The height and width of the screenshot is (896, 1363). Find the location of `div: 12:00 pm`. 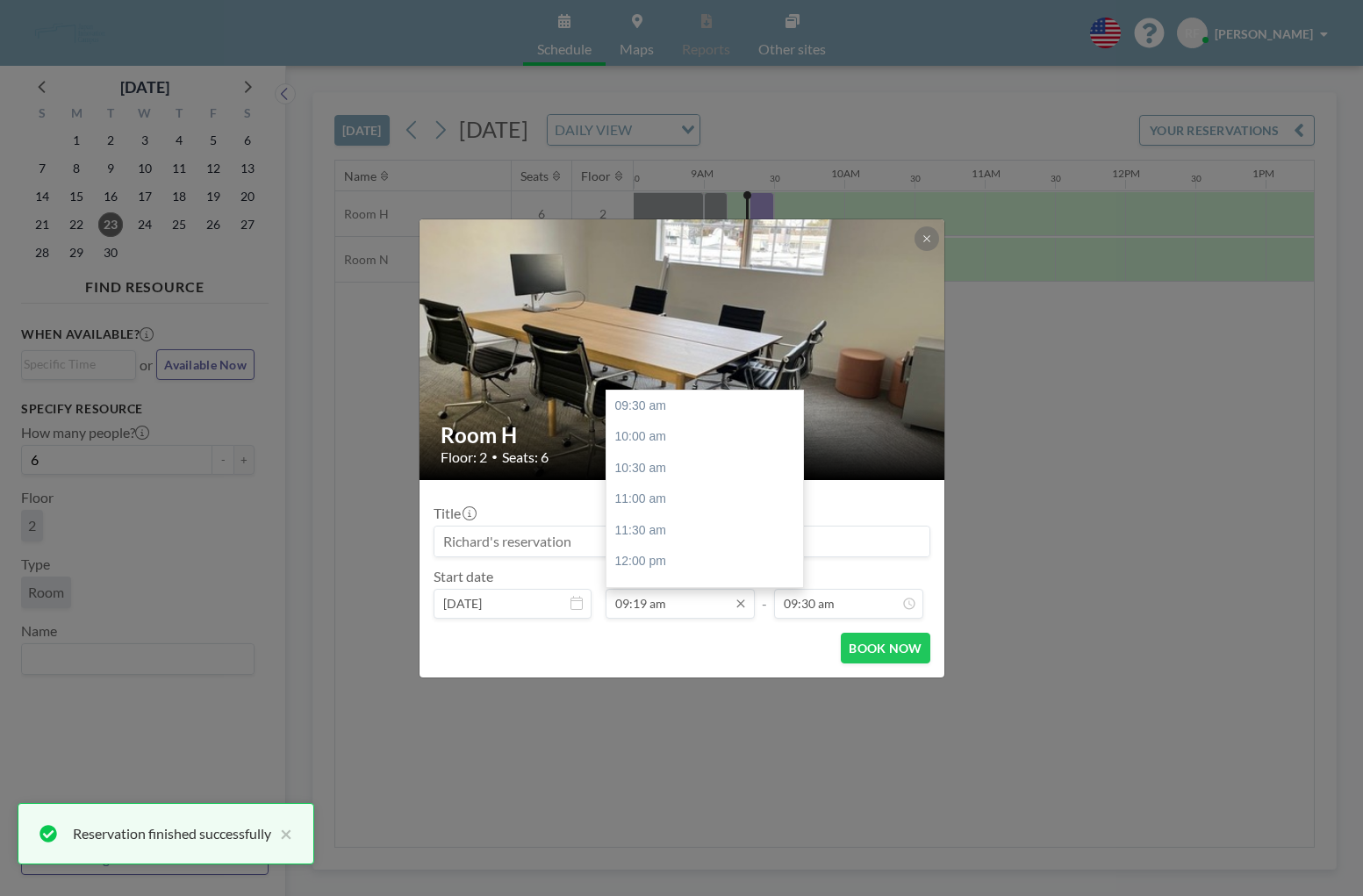

div: 12:00 pm is located at coordinates (704, 562).